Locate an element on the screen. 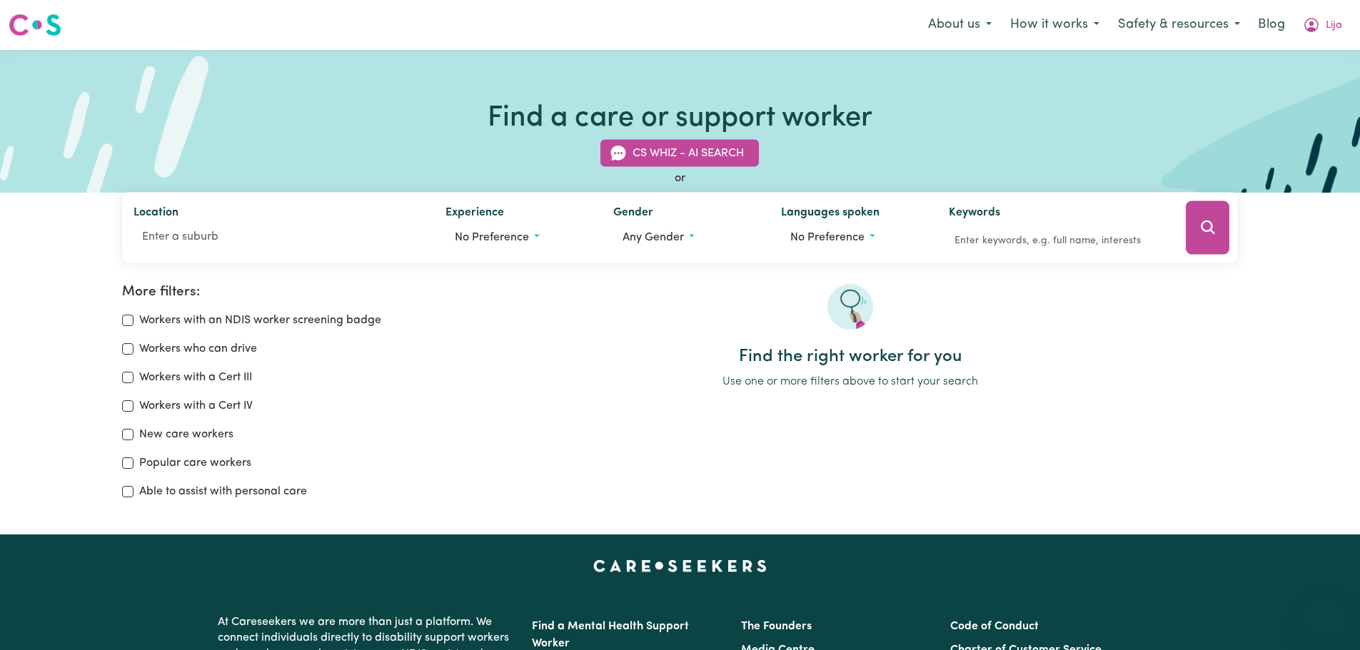 This screenshot has width=1360, height=650. a: Code of Conduct is located at coordinates (994, 627).